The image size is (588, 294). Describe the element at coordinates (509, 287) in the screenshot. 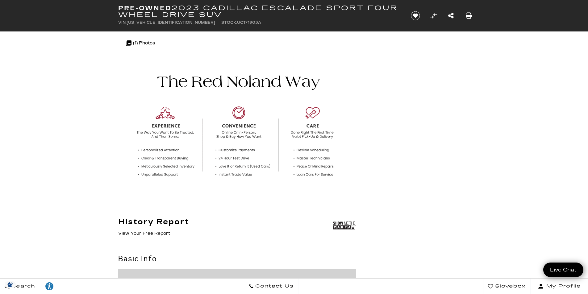

I see `span: Glovebox` at that location.